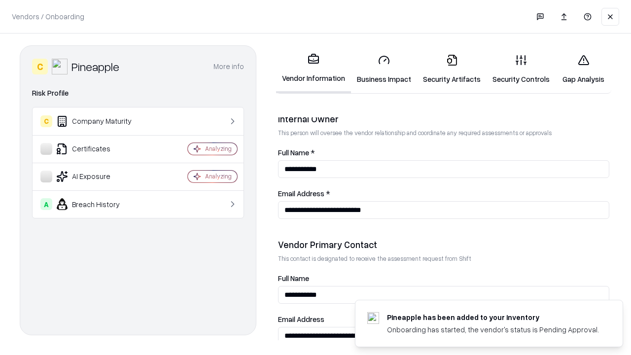 The width and height of the screenshot is (631, 355). What do you see at coordinates (99, 149) in the screenshot?
I see `div: Certificates` at bounding box center [99, 149].